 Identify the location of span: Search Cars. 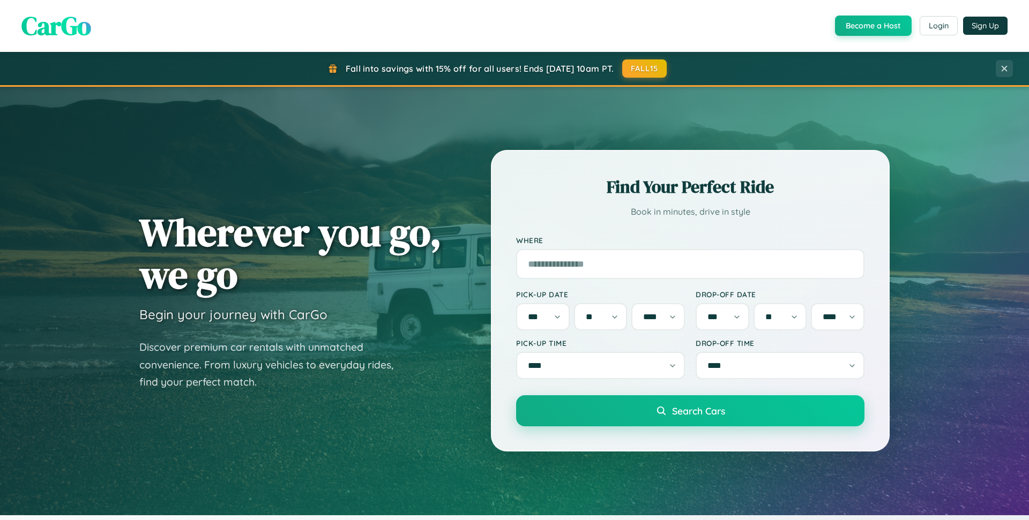
(698, 411).